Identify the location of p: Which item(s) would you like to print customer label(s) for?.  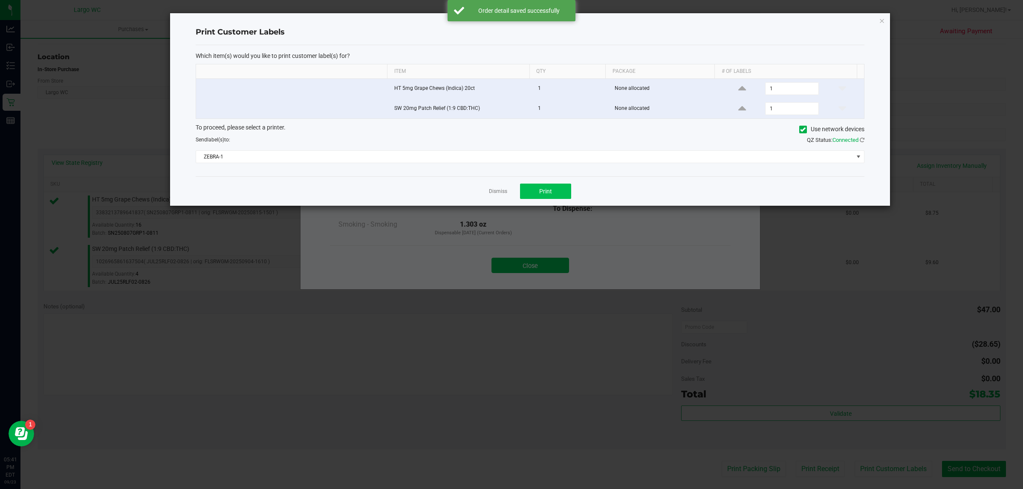
(530, 56).